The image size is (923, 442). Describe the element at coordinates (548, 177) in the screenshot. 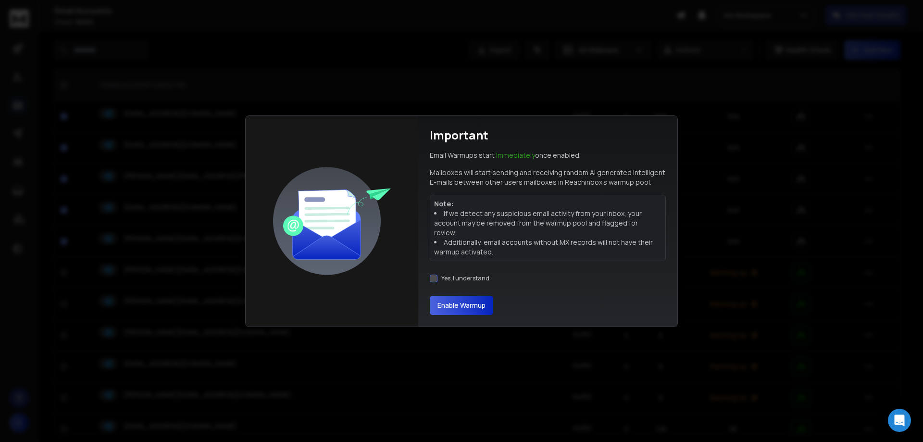

I see `p: Mailboxes will start sending and receiving random AI generated intelligent E-mails between other ...` at that location.